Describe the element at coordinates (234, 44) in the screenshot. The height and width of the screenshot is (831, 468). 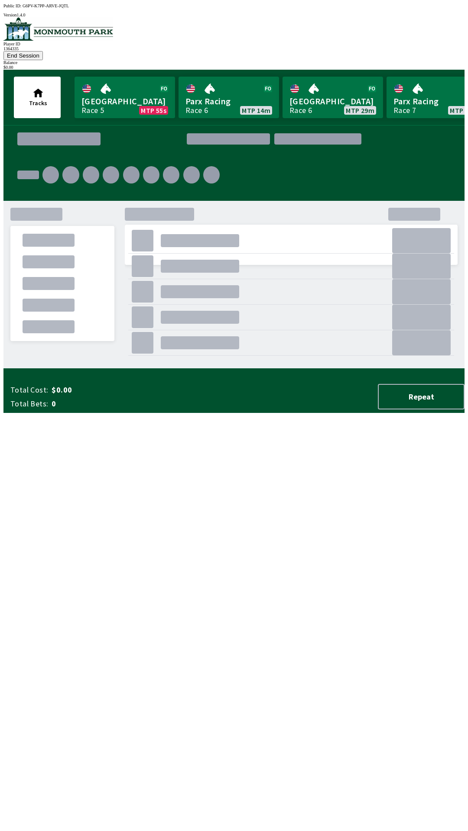
I see `div: Player ID` at that location.